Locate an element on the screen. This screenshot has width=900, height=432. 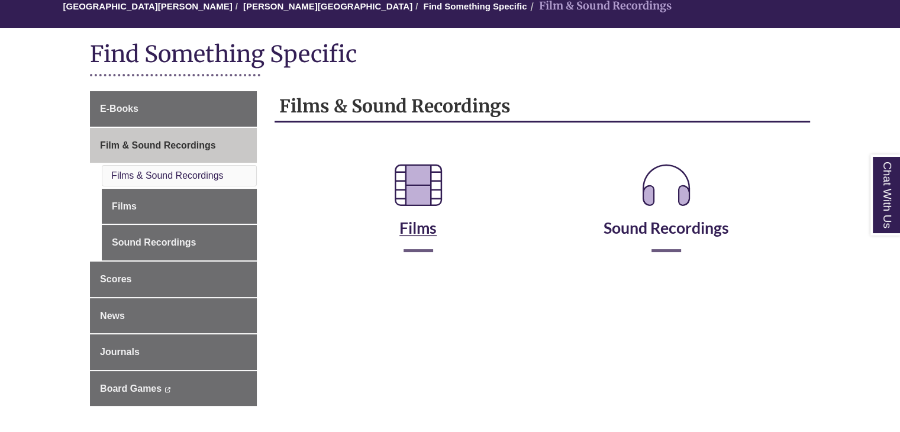
a: Film & Sound Recordings is located at coordinates (173, 146).